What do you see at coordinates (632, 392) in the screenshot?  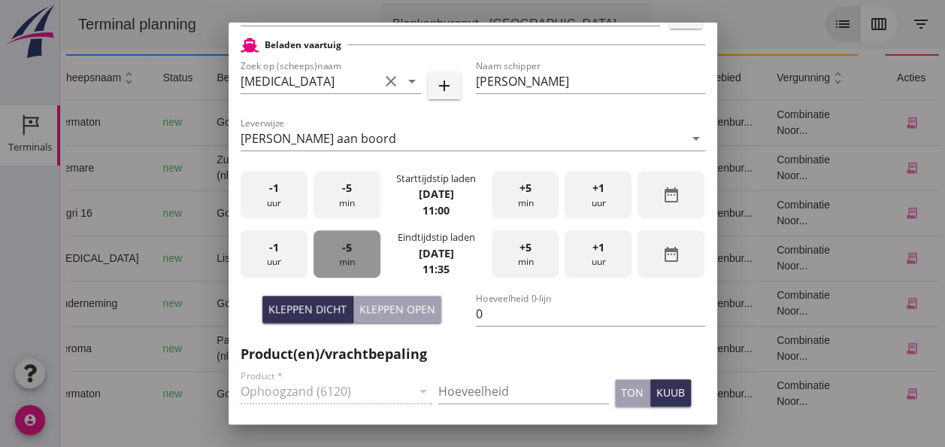 I see `div: ton` at bounding box center [632, 392].